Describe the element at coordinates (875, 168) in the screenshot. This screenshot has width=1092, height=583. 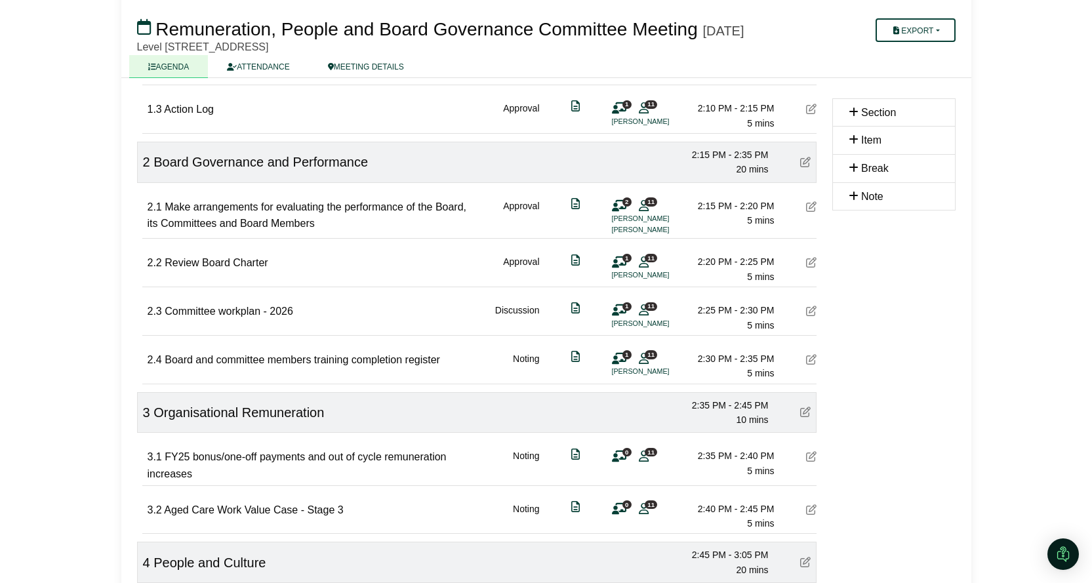
I see `span: Break` at that location.